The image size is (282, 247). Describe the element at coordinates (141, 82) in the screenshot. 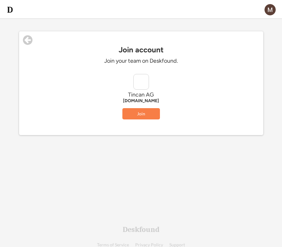

I see `img: yH5BAEAAAAALAAAAAABAAEAAAIBRAA7` at that location.